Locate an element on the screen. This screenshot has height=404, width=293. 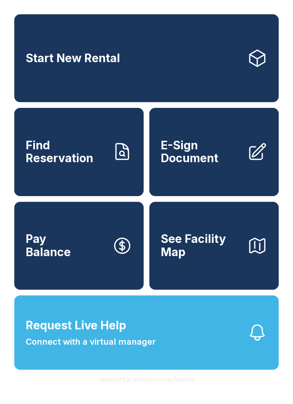
span: Find Reservation is located at coordinates (66, 152).